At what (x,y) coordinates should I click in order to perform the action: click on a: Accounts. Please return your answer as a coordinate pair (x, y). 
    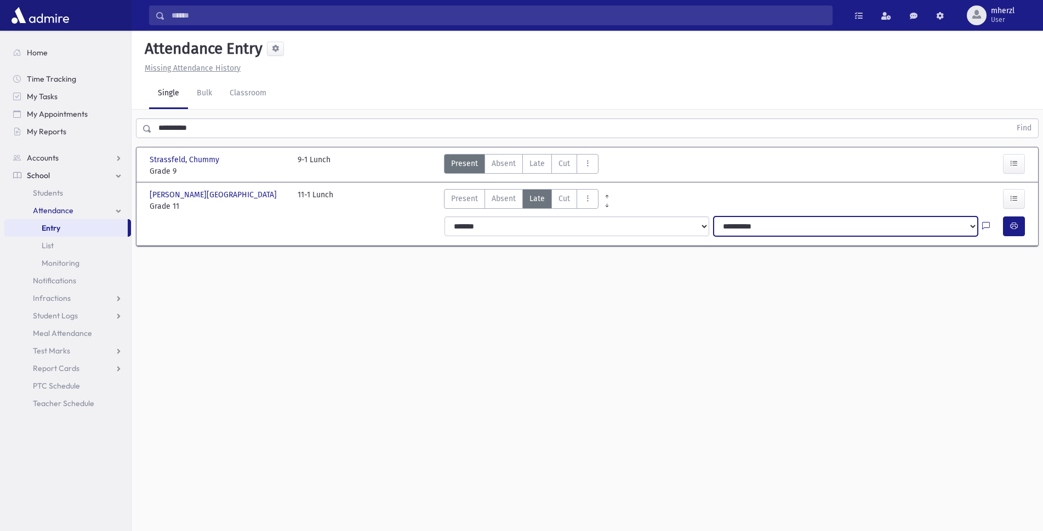
    Looking at the image, I should click on (67, 158).